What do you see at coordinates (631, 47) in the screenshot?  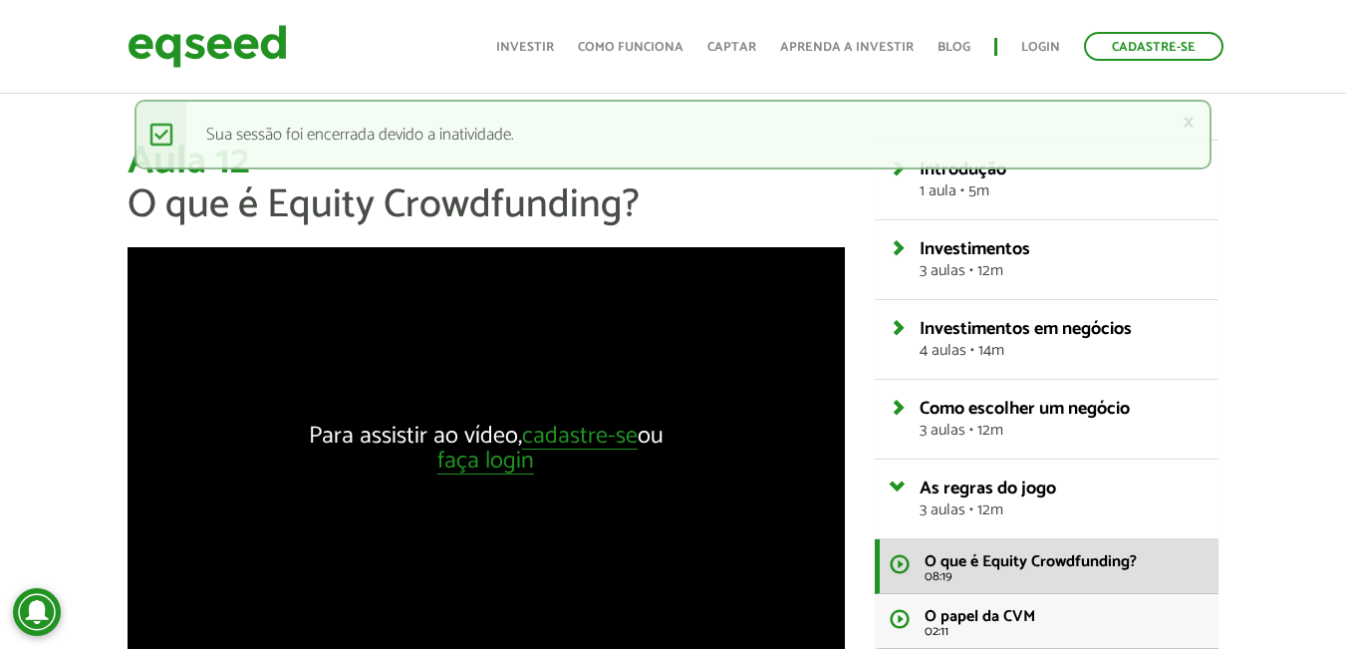 I see `a: Como funciona` at bounding box center [631, 47].